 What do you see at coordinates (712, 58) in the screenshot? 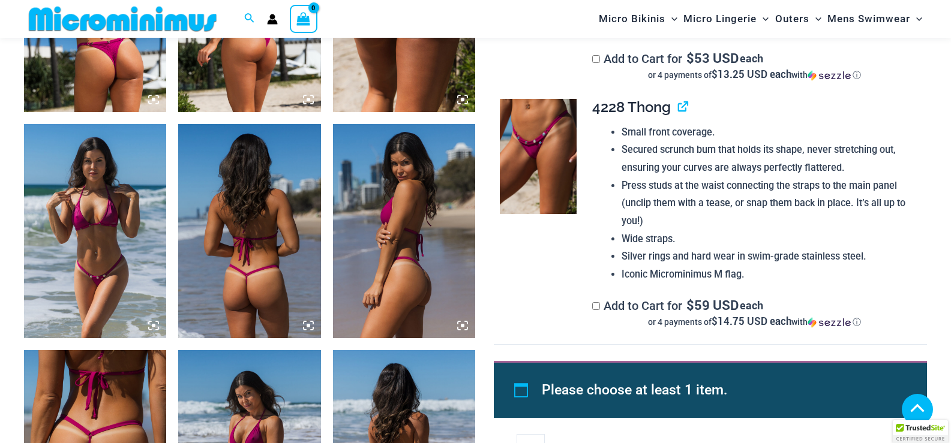
I see `span: 53 USD` at bounding box center [712, 58].